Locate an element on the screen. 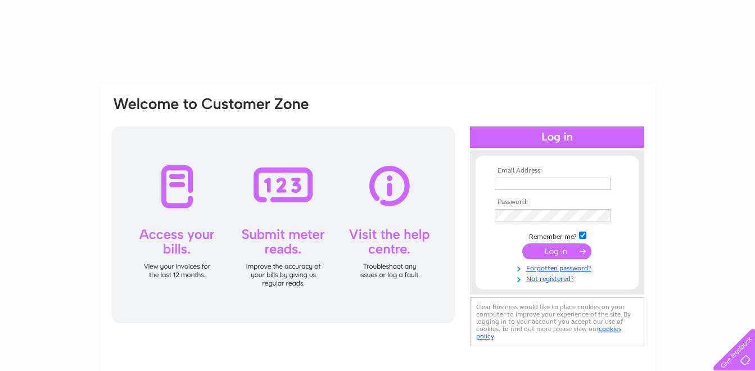  div: Clear Business would like to place cookies on your computer to improve your experience of the sit... is located at coordinates (557, 321).